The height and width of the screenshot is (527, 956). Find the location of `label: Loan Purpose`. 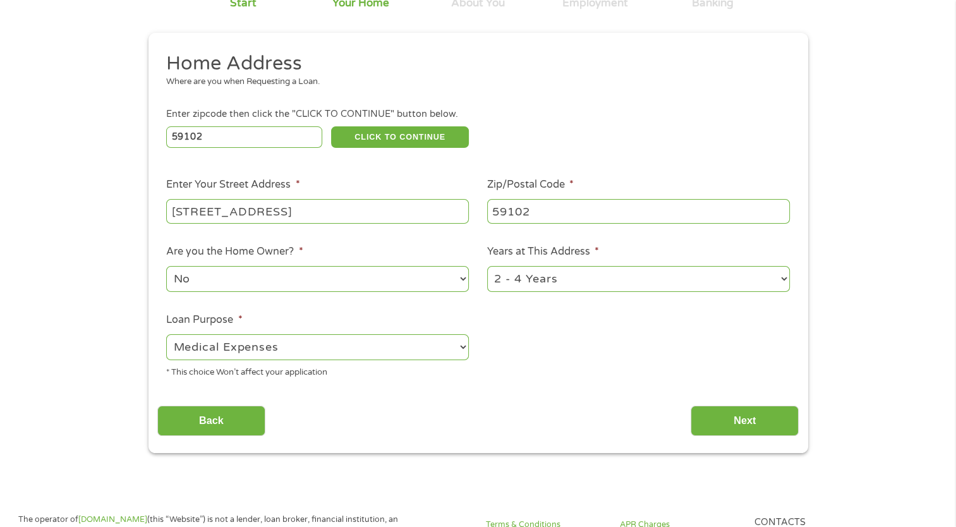

label: Loan Purpose is located at coordinates (204, 320).